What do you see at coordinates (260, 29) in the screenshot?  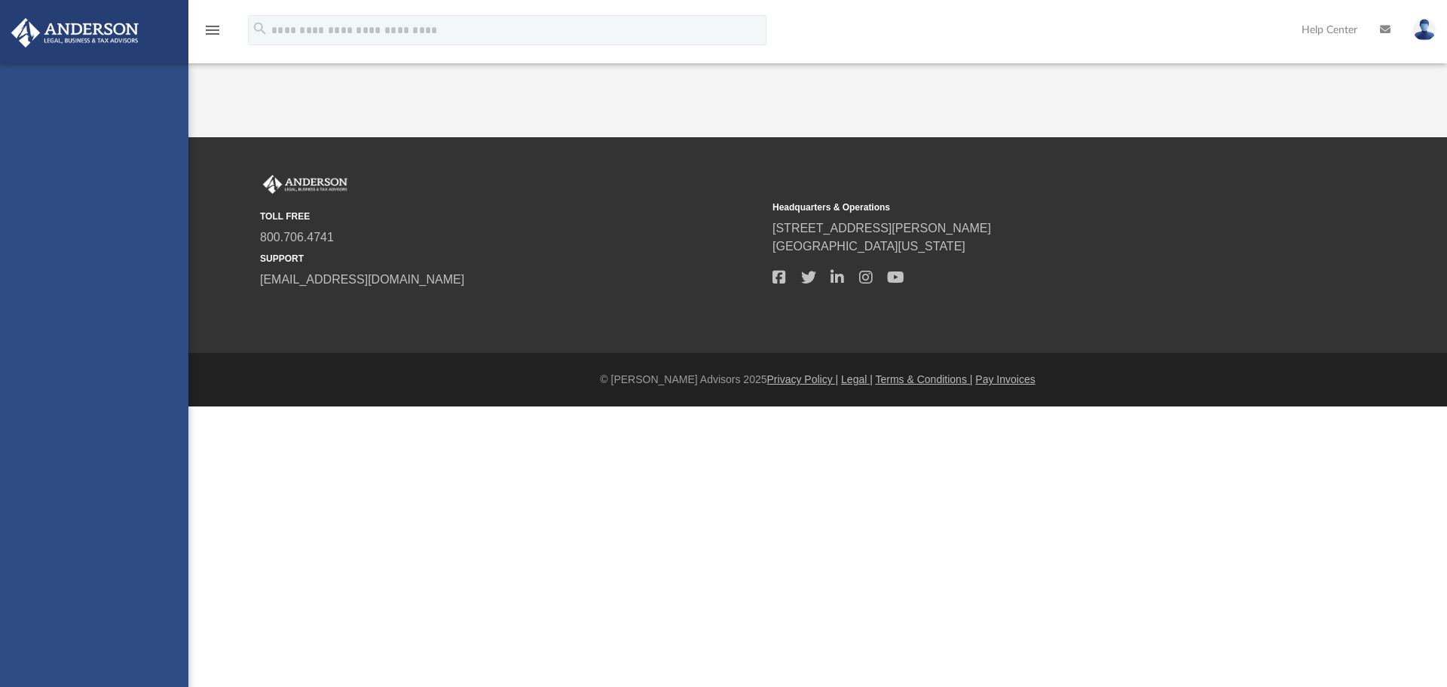 I see `i: search` at bounding box center [260, 29].